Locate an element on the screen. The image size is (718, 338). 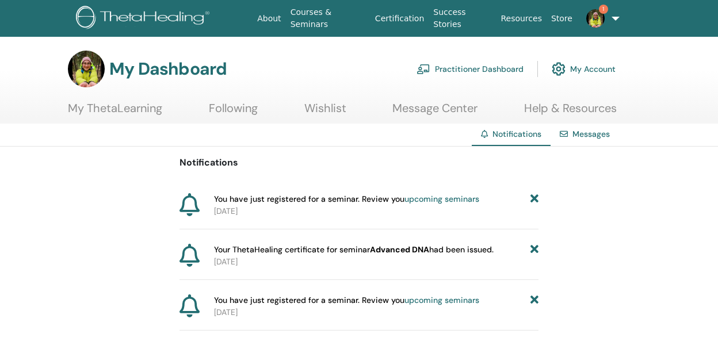
a: Store is located at coordinates (561, 18).